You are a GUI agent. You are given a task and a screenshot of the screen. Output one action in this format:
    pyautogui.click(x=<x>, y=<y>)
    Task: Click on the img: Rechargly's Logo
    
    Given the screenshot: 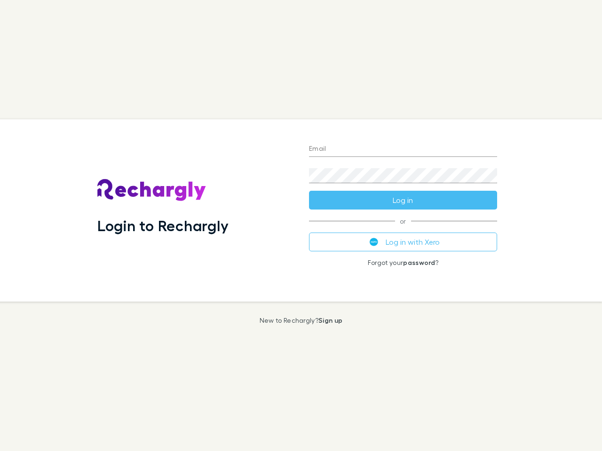 What is the action you would take?
    pyautogui.click(x=152, y=190)
    